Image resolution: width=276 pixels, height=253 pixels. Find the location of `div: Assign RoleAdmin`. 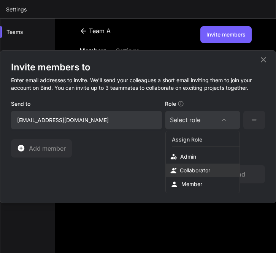

div: Assign RoleAdmin is located at coordinates (203, 148).